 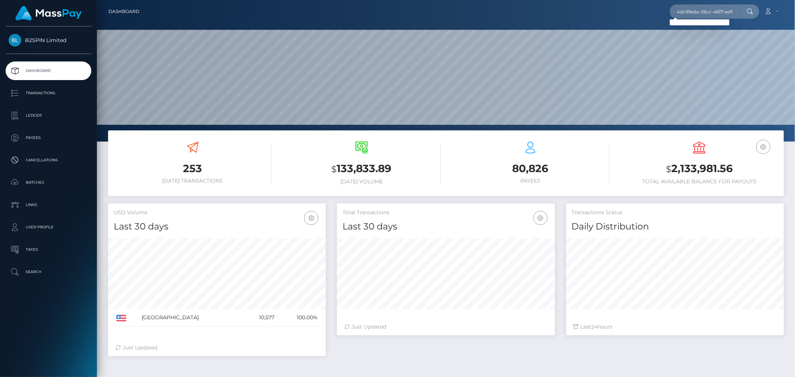 I want to click on h6: Payees, so click(x=530, y=181).